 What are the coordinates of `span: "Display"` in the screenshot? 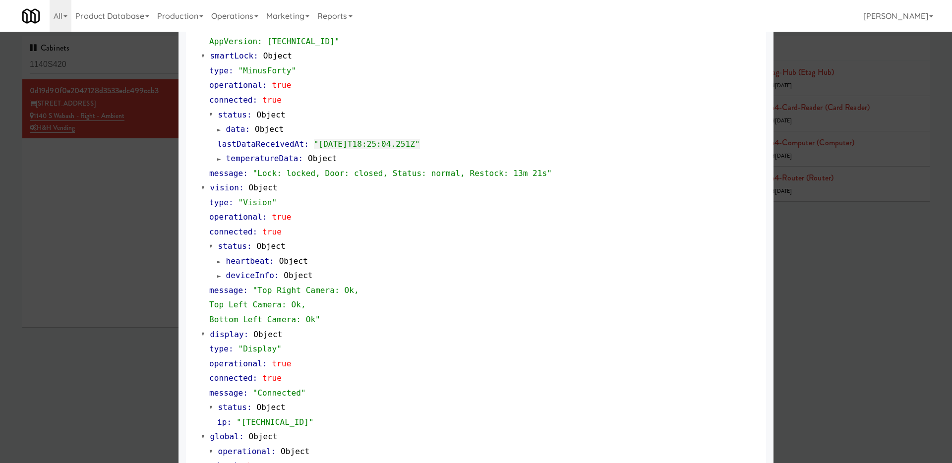 It's located at (260, 348).